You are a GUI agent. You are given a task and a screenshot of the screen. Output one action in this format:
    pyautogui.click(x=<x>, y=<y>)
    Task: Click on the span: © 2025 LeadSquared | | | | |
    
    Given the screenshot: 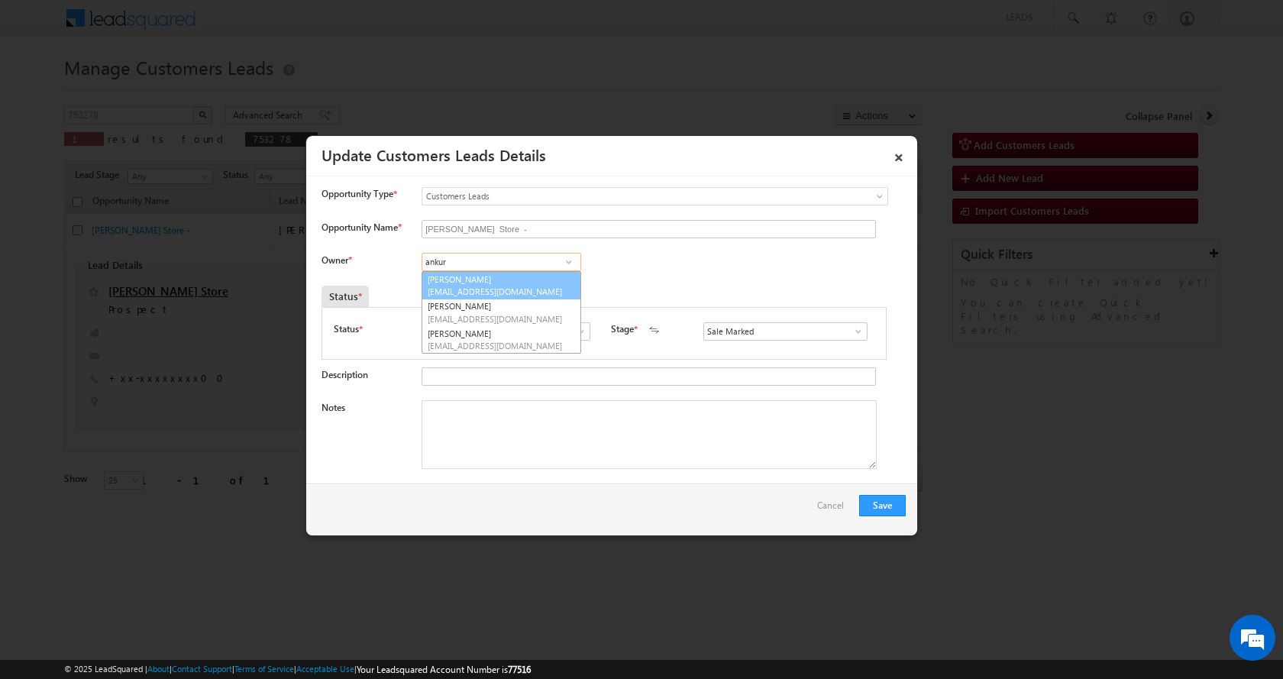 What is the action you would take?
    pyautogui.click(x=297, y=669)
    